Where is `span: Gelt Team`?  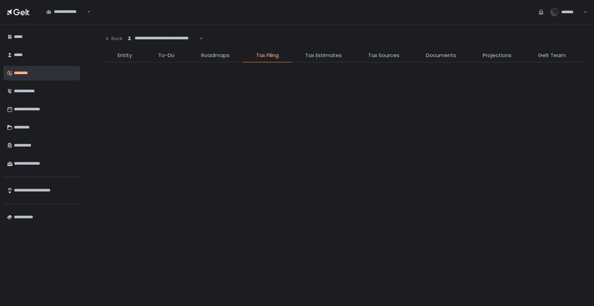
span: Gelt Team is located at coordinates (552, 55).